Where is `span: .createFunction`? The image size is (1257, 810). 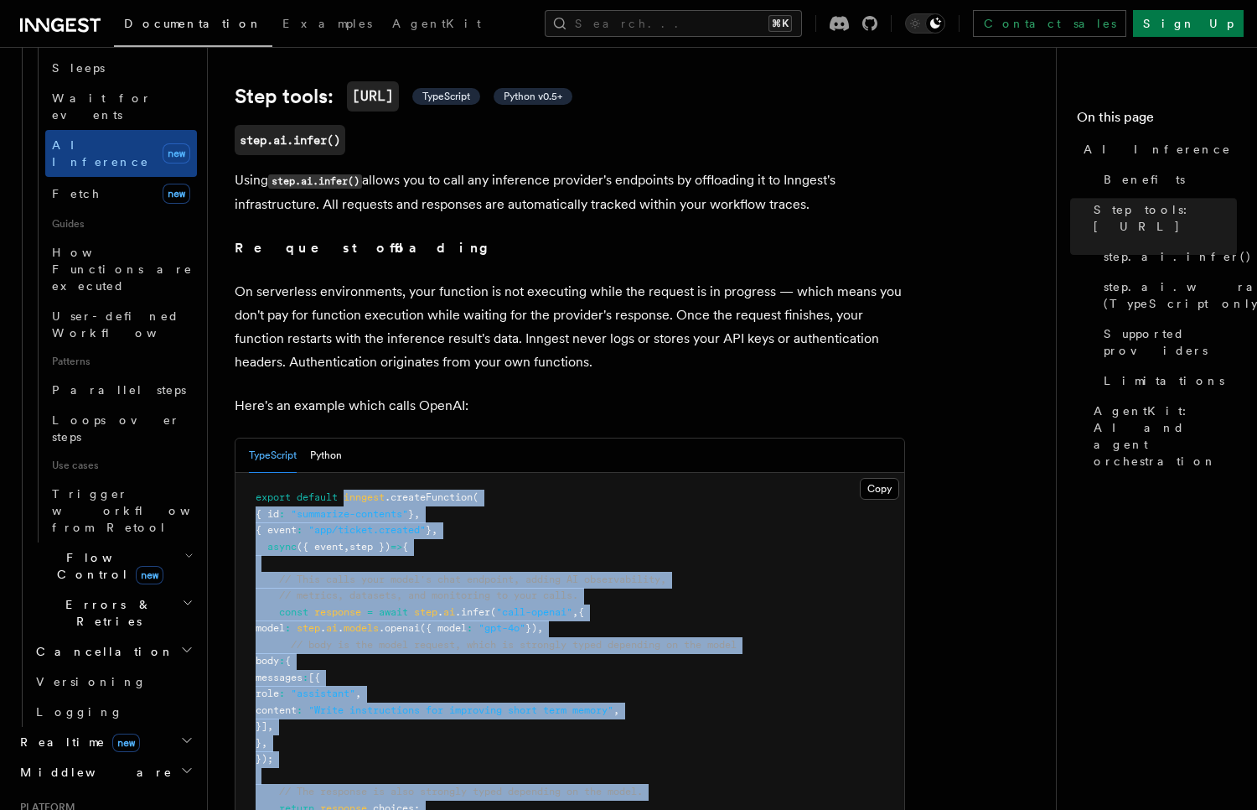
span: .createFunction is located at coordinates (428, 497).